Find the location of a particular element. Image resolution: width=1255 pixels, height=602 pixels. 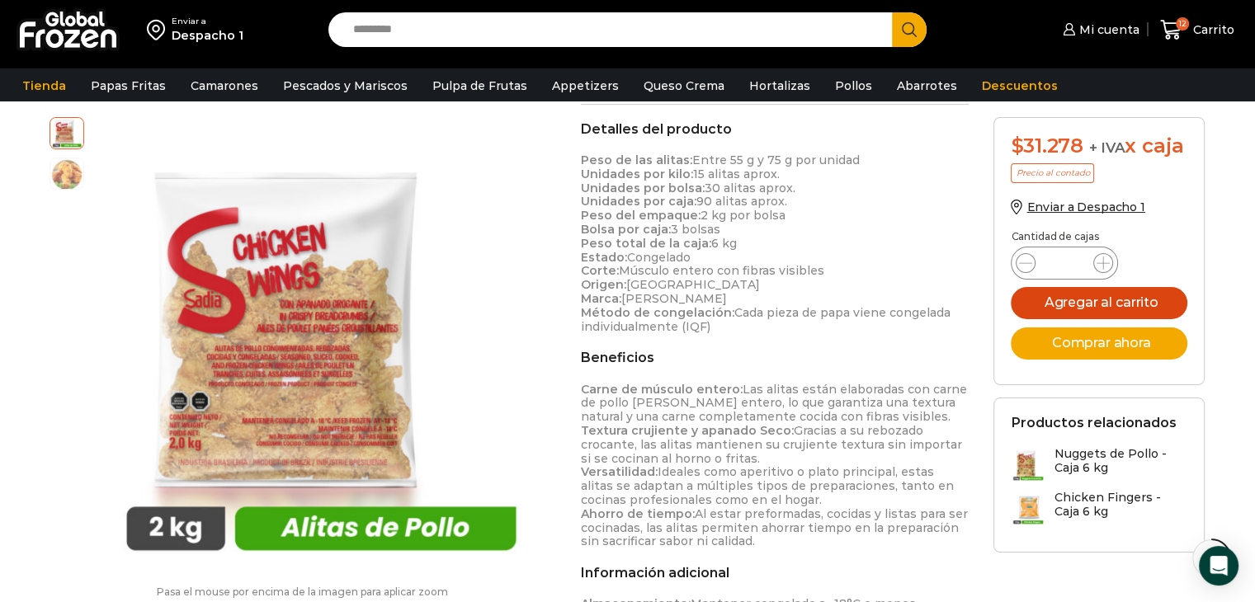

strong: Unidades por caja: is located at coordinates (639, 201).